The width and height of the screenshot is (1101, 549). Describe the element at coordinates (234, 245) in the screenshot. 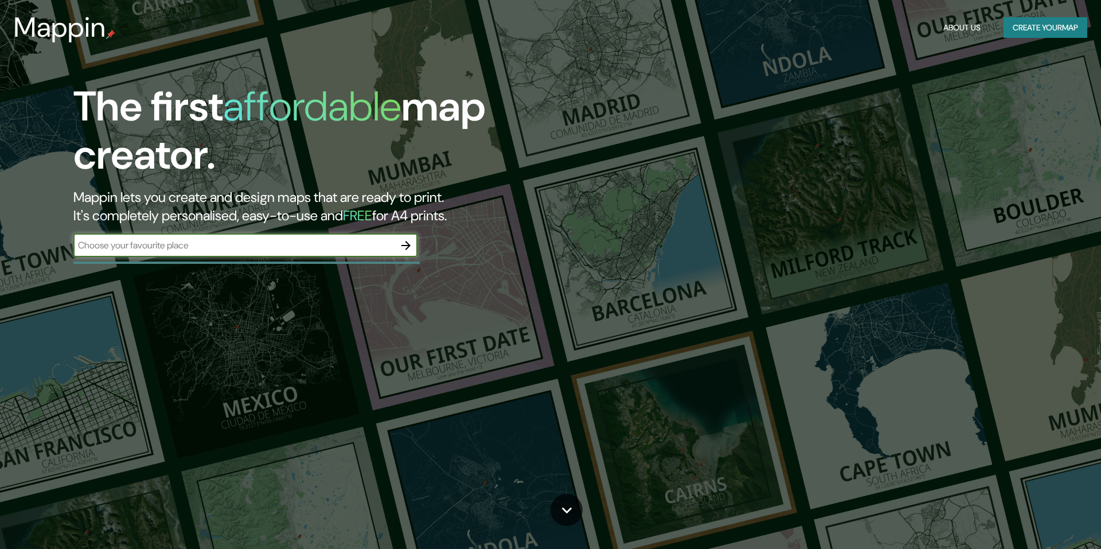

I see `input: Choose your favourite place` at that location.